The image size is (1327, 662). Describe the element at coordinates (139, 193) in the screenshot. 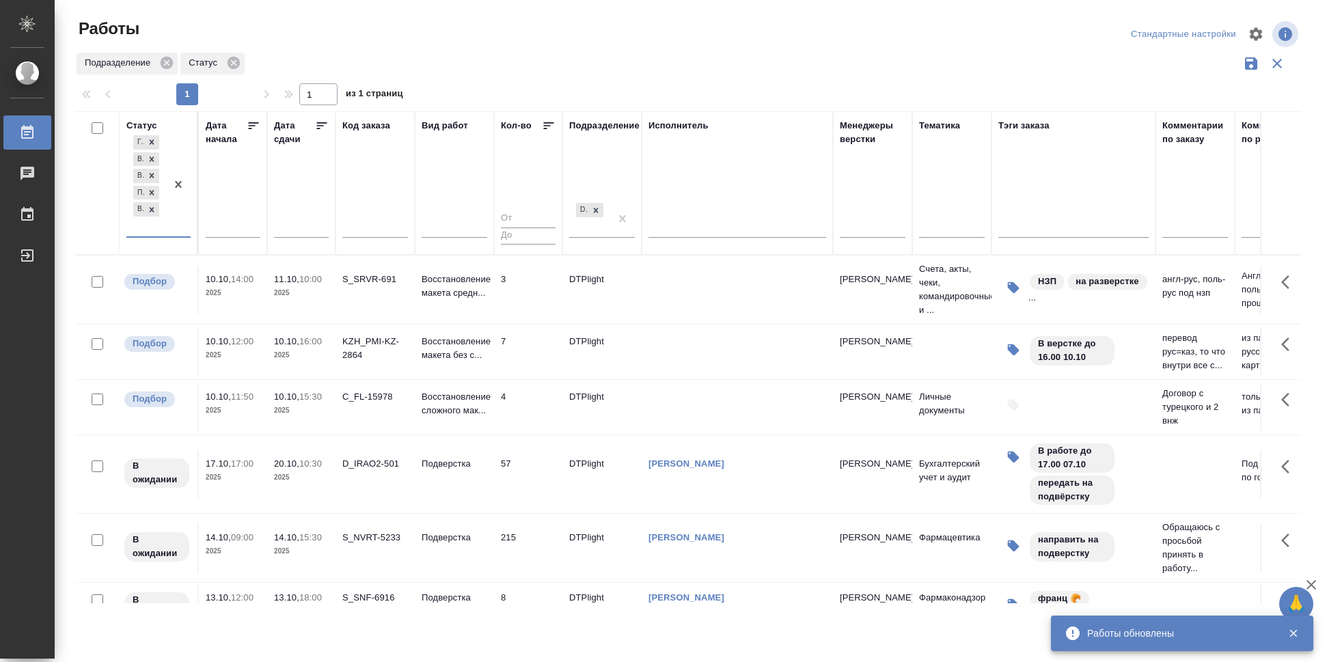

I see `div: Подбор` at that location.